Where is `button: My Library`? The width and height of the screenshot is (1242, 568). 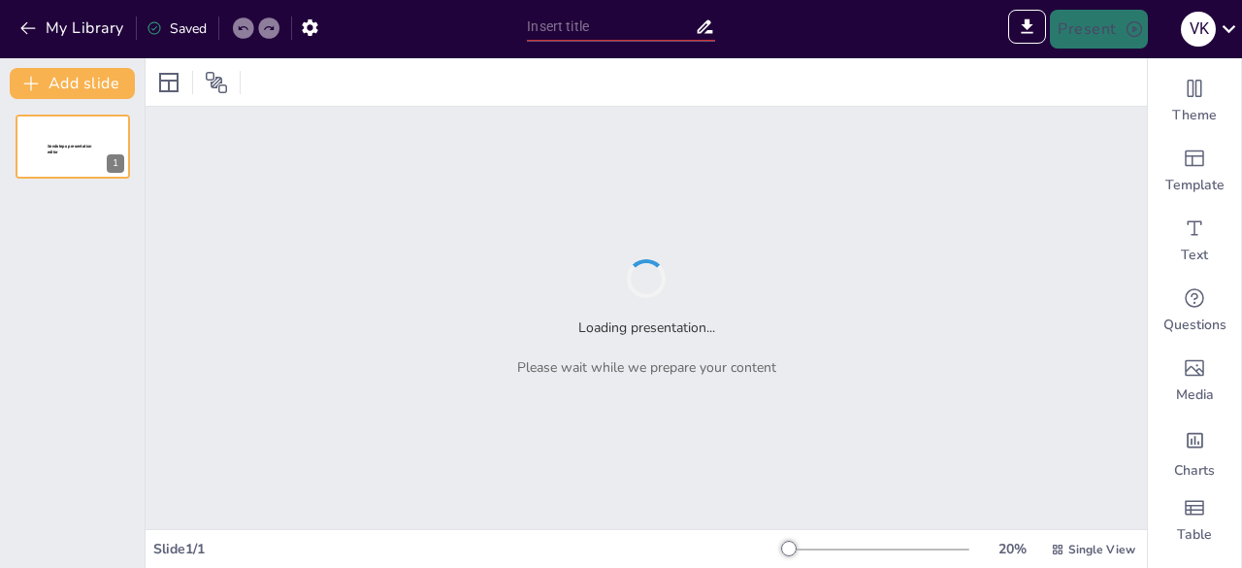 button: My Library is located at coordinates (73, 28).